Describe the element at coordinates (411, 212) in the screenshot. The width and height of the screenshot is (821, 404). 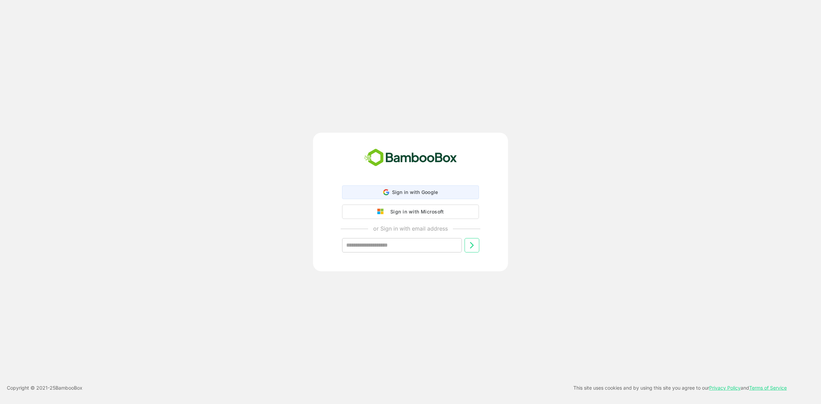
I see `button: Sign in with Microsoft` at that location.